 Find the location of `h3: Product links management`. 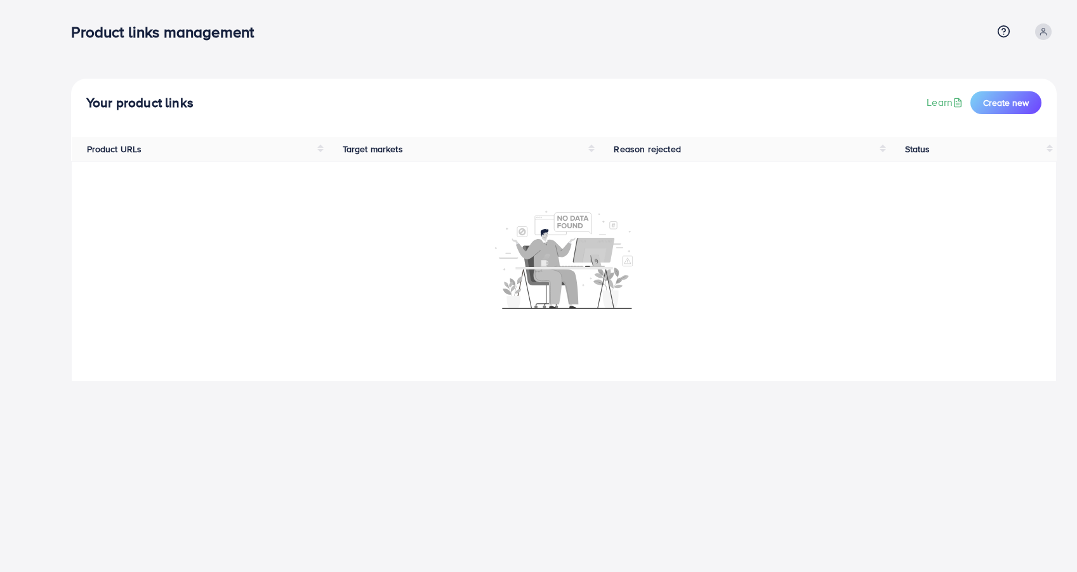

h3: Product links management is located at coordinates (168, 32).